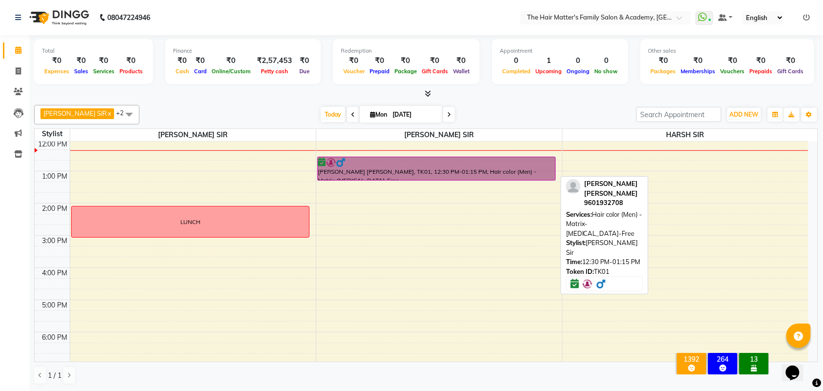 The height and width of the screenshot is (391, 823). What do you see at coordinates (561, 51) in the screenshot?
I see `div: Appointment` at bounding box center [561, 51].